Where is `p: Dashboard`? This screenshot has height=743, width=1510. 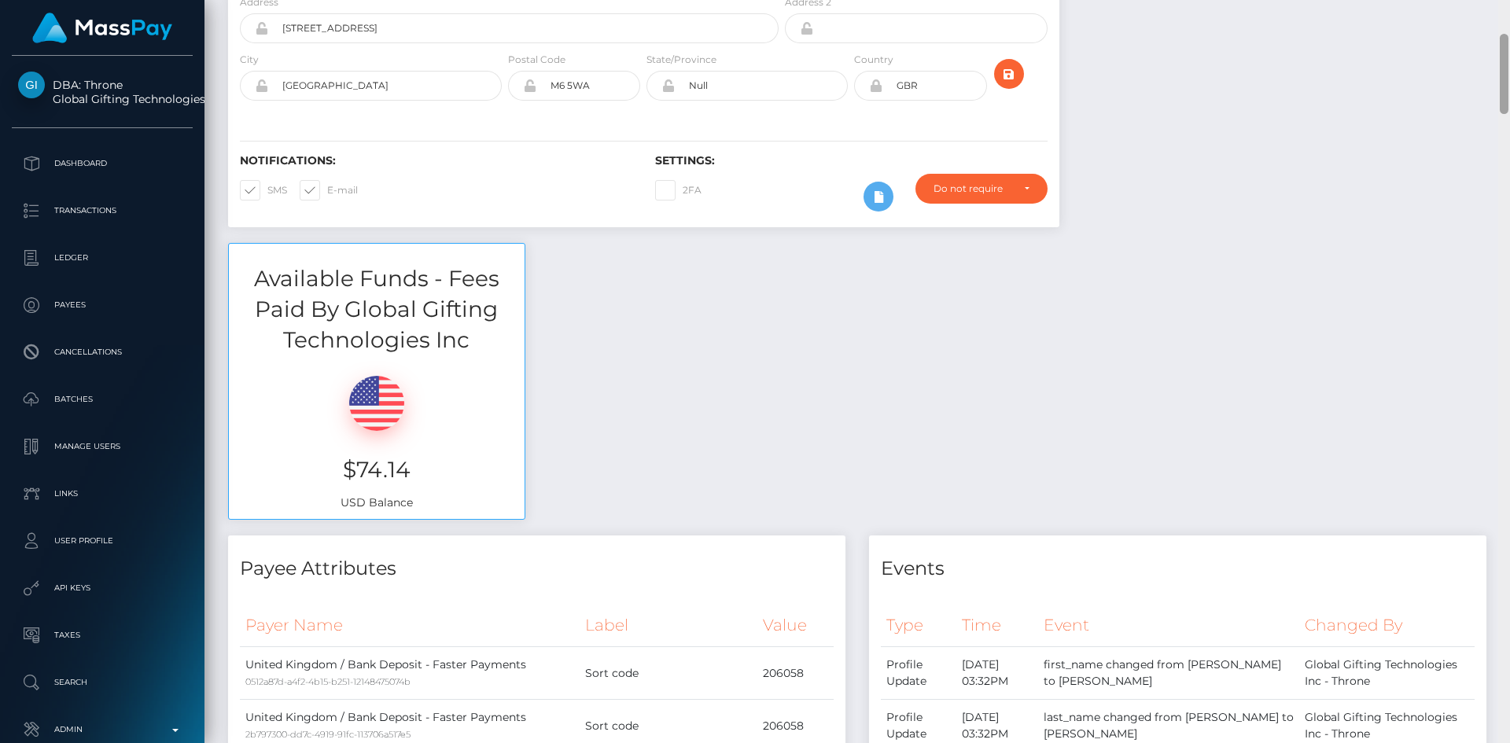 p: Dashboard is located at coordinates (102, 164).